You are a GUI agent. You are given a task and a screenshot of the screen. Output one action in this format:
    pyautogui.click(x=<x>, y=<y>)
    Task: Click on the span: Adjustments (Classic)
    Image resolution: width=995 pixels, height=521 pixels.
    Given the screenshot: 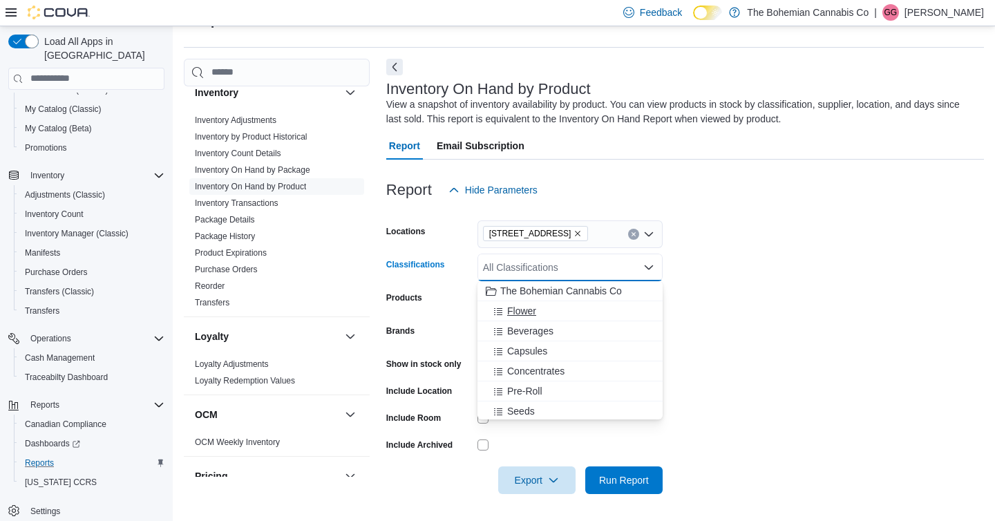 What is the action you would take?
    pyautogui.click(x=65, y=195)
    